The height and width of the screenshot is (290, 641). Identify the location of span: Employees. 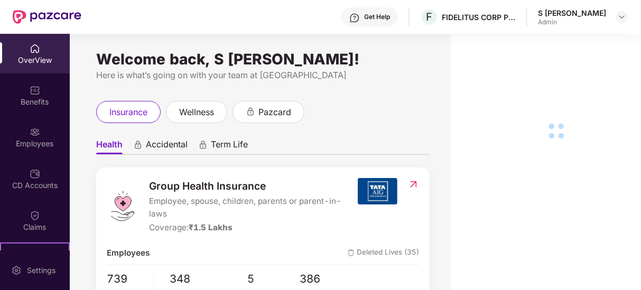
(128, 253).